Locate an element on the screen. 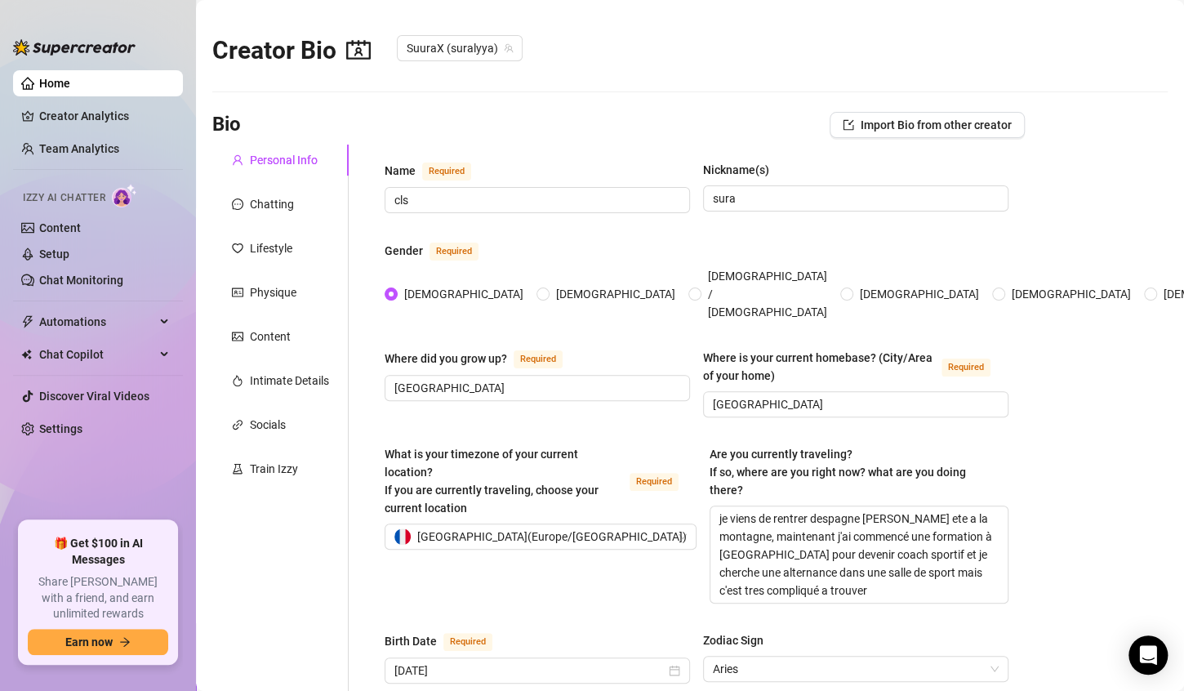 The height and width of the screenshot is (691, 1184). span: heart is located at coordinates (238, 248).